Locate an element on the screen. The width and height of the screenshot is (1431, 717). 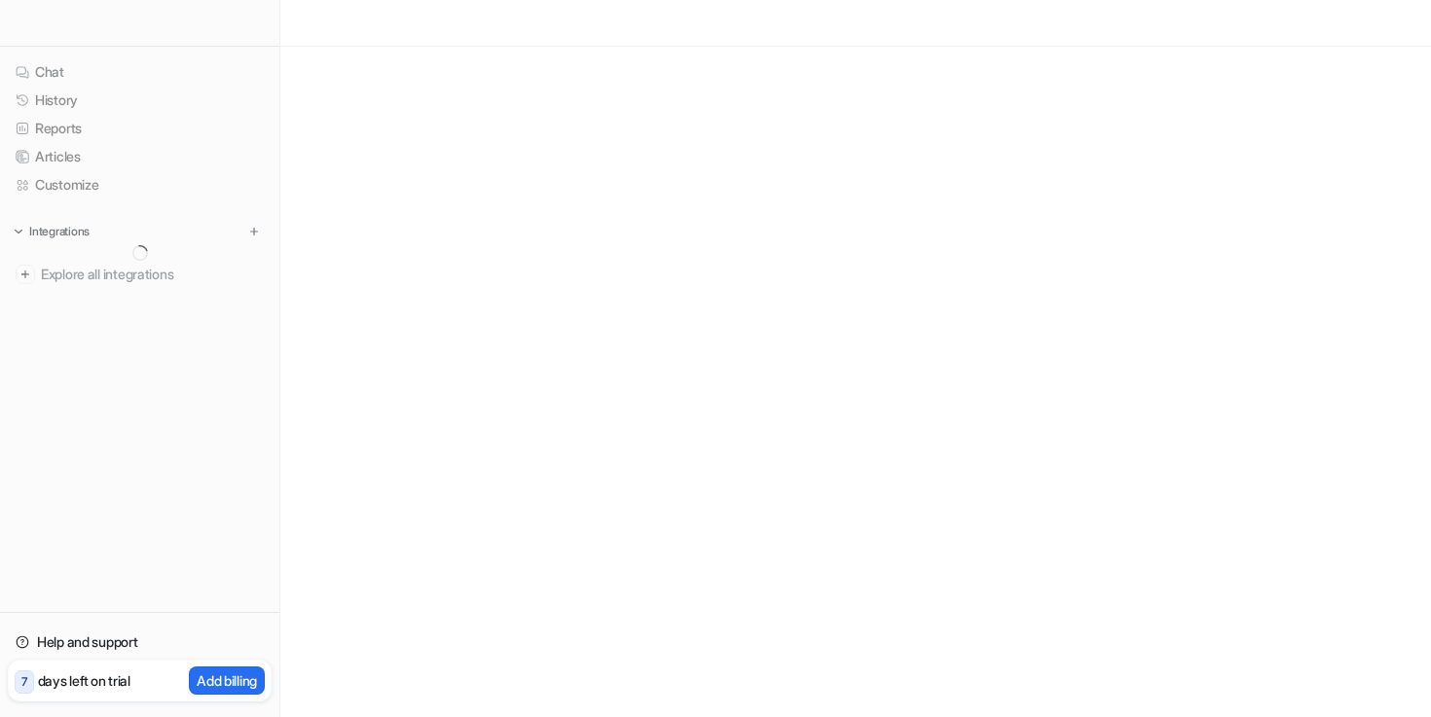
p: Integrations is located at coordinates (59, 232).